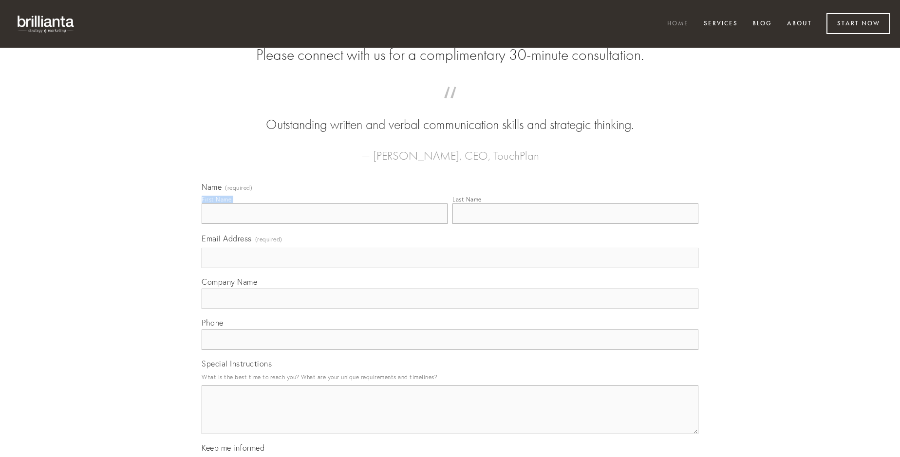  Describe the element at coordinates (237, 364) in the screenshot. I see `span: Special Instructions` at that location.